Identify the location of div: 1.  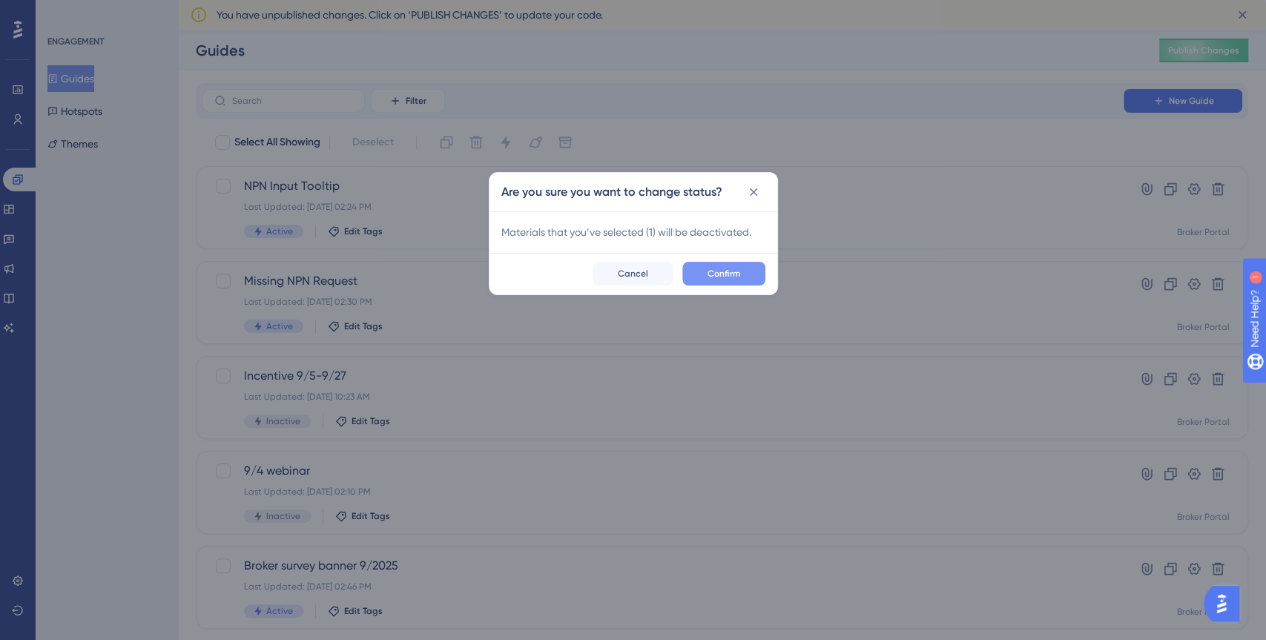
(105, 13).